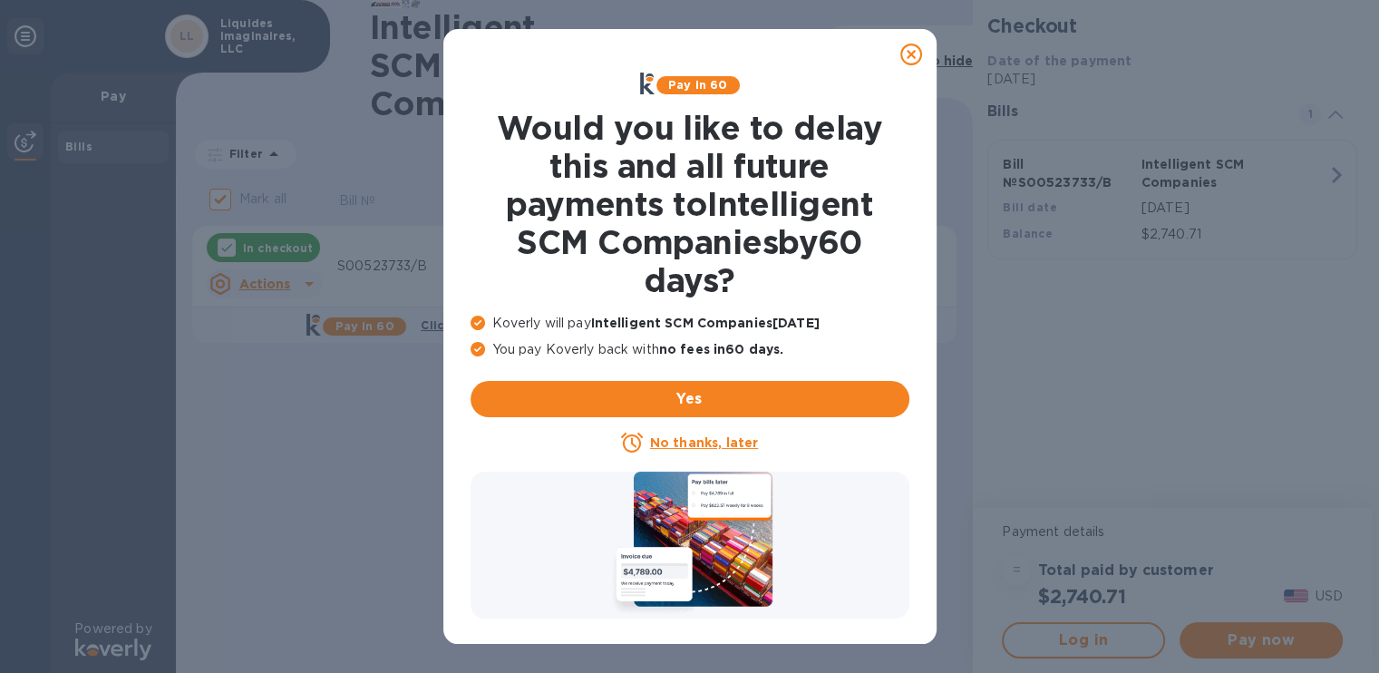 This screenshot has width=1379, height=673. Describe the element at coordinates (690, 399) in the screenshot. I see `span: Yes` at that location.